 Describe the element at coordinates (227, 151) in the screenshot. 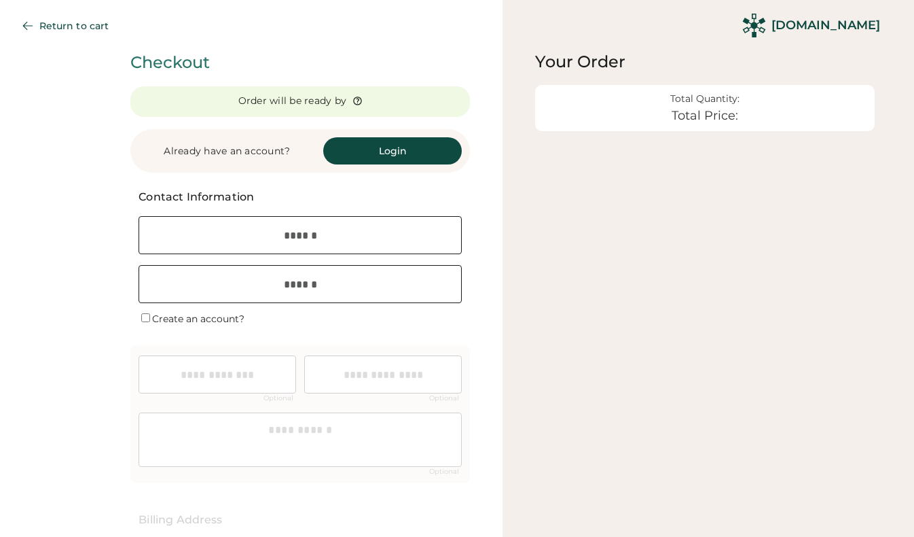

I see `div: Already have an account?` at that location.